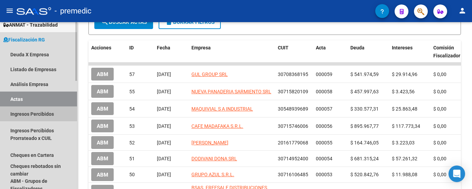  What do you see at coordinates (447, 52) in the screenshot?
I see `span: Comisión Fiscalizador` at bounding box center [447, 52].